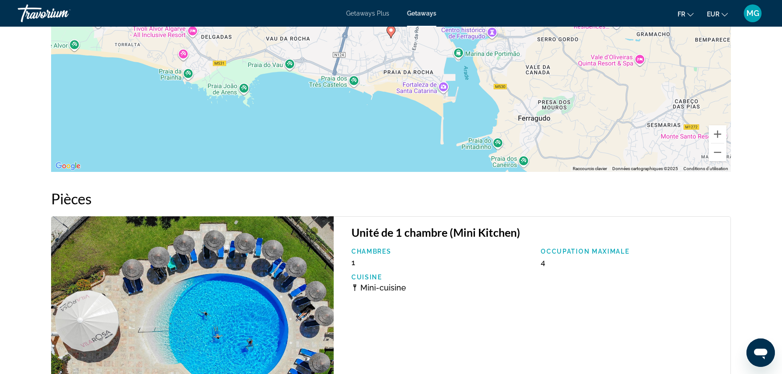 The image size is (782, 374). I want to click on a: Getaways, so click(422, 13).